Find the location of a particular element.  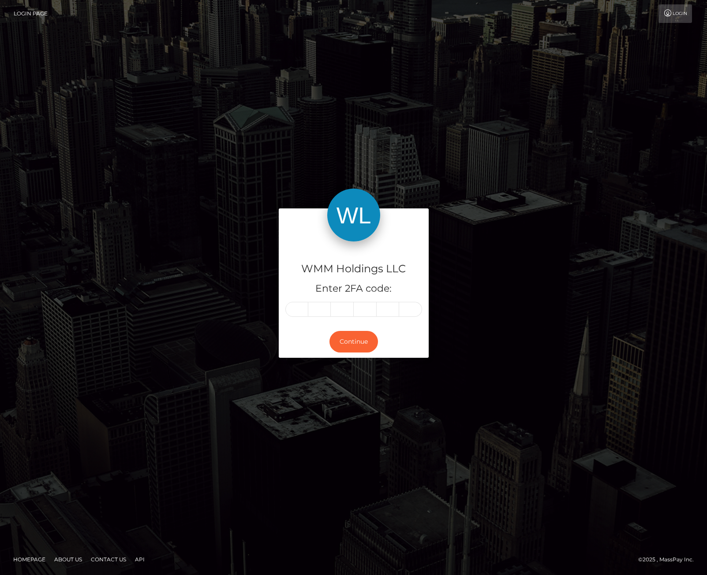

a: Login Page is located at coordinates (30, 14).